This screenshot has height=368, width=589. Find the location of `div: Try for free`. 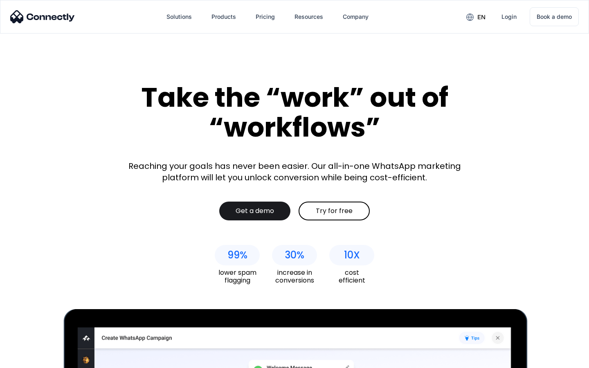

div: Try for free is located at coordinates (334, 211).